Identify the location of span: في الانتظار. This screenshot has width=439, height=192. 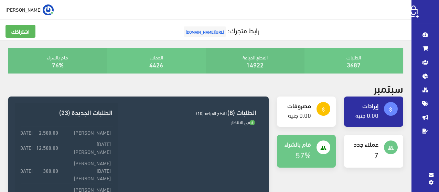
(243, 122).